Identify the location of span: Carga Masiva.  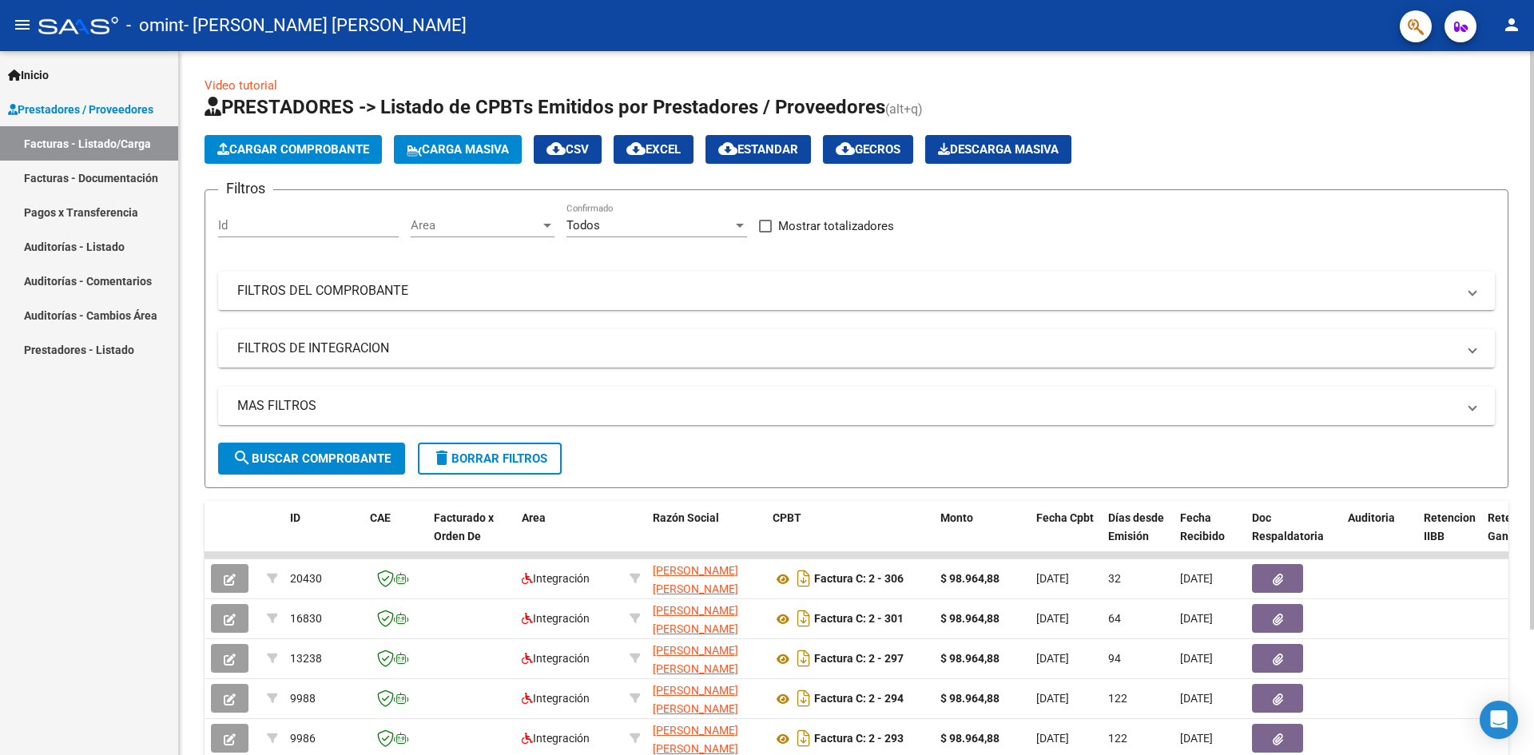
(458, 149).